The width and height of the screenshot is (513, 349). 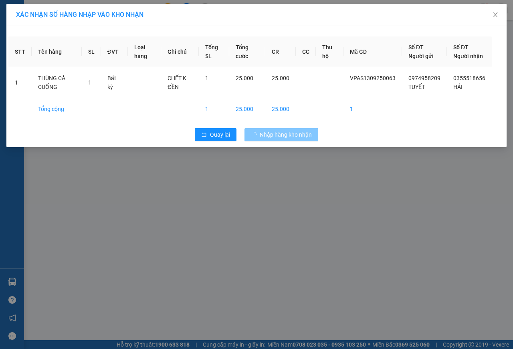 What do you see at coordinates (373, 78) in the screenshot?
I see `span: VPAS1309250063` at bounding box center [373, 78].